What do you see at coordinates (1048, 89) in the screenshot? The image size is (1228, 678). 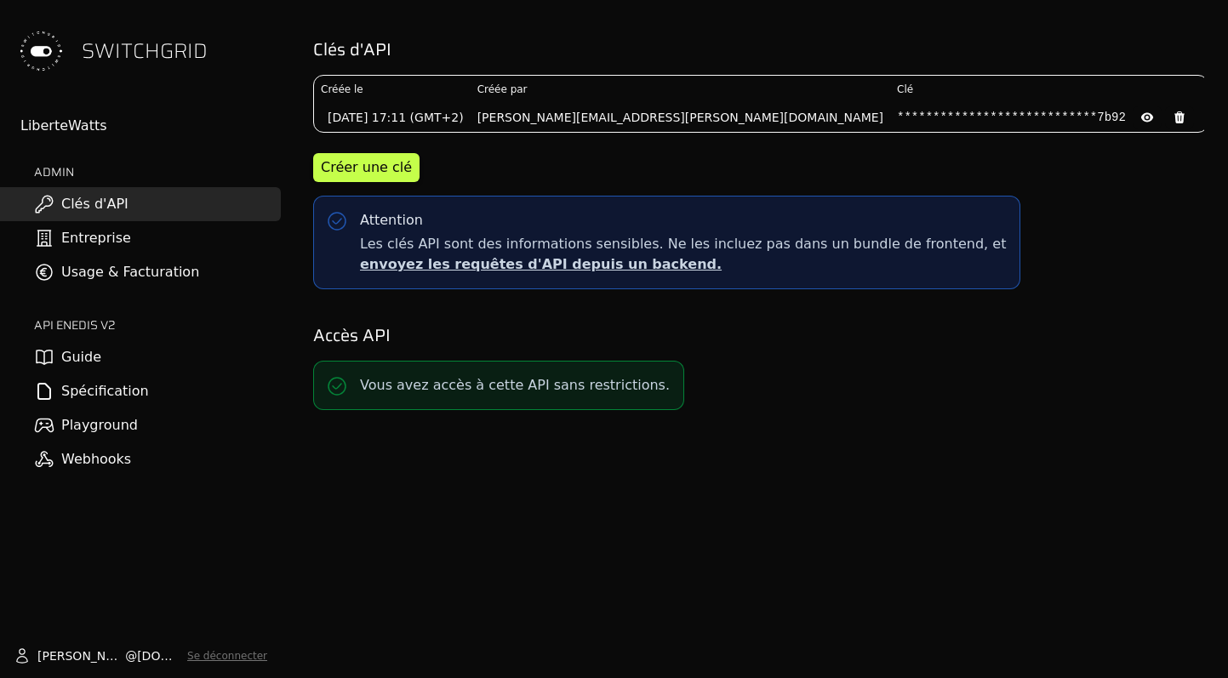 I see `th: Clé` at bounding box center [1048, 89].